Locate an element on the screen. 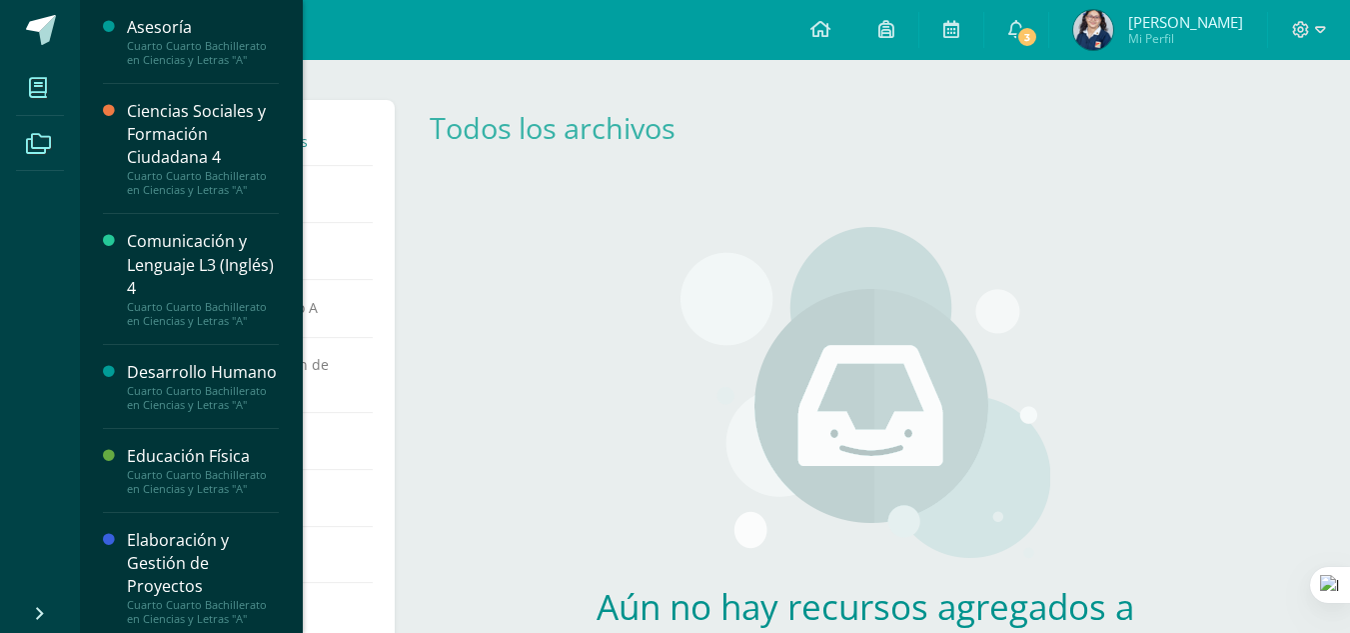  a: AsesoríaCuarto Cuarto Bachillerato en Ciencias y Letras "A" is located at coordinates (203, 41).